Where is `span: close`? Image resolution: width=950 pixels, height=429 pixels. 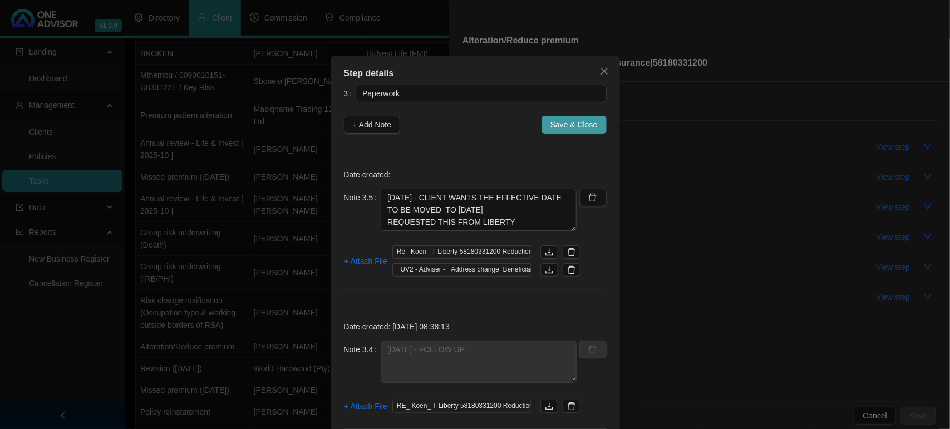
span: close is located at coordinates (604, 71).